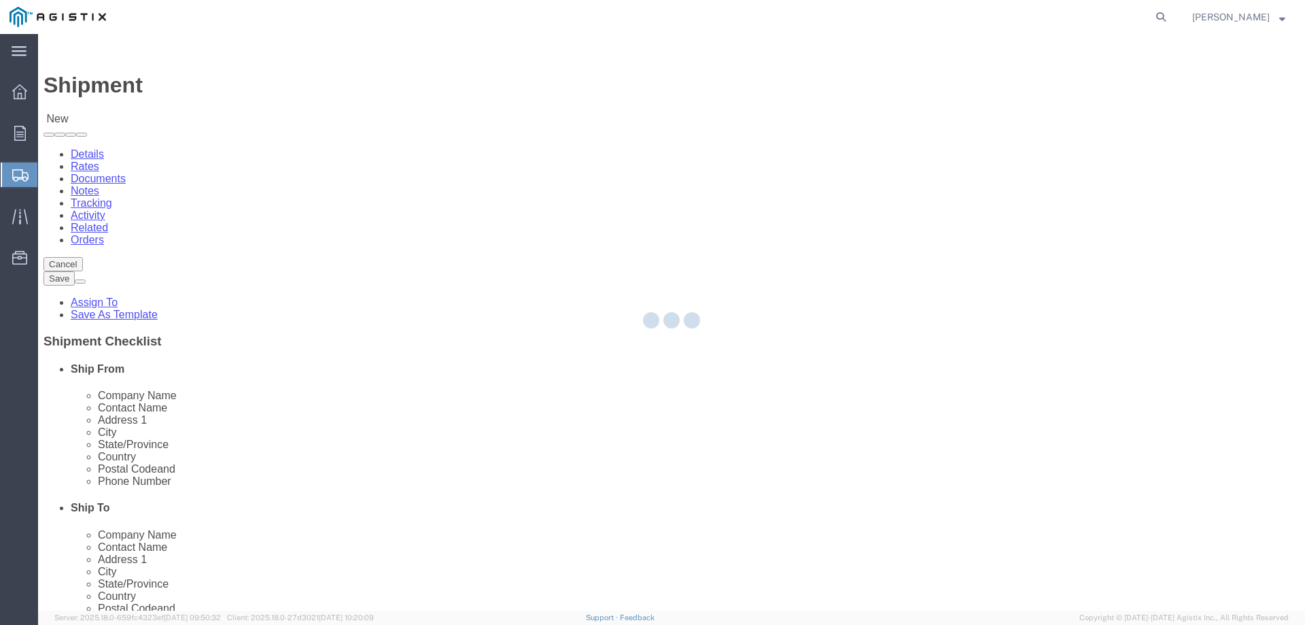  Describe the element at coordinates (58, 17) in the screenshot. I see `img: logo` at that location.